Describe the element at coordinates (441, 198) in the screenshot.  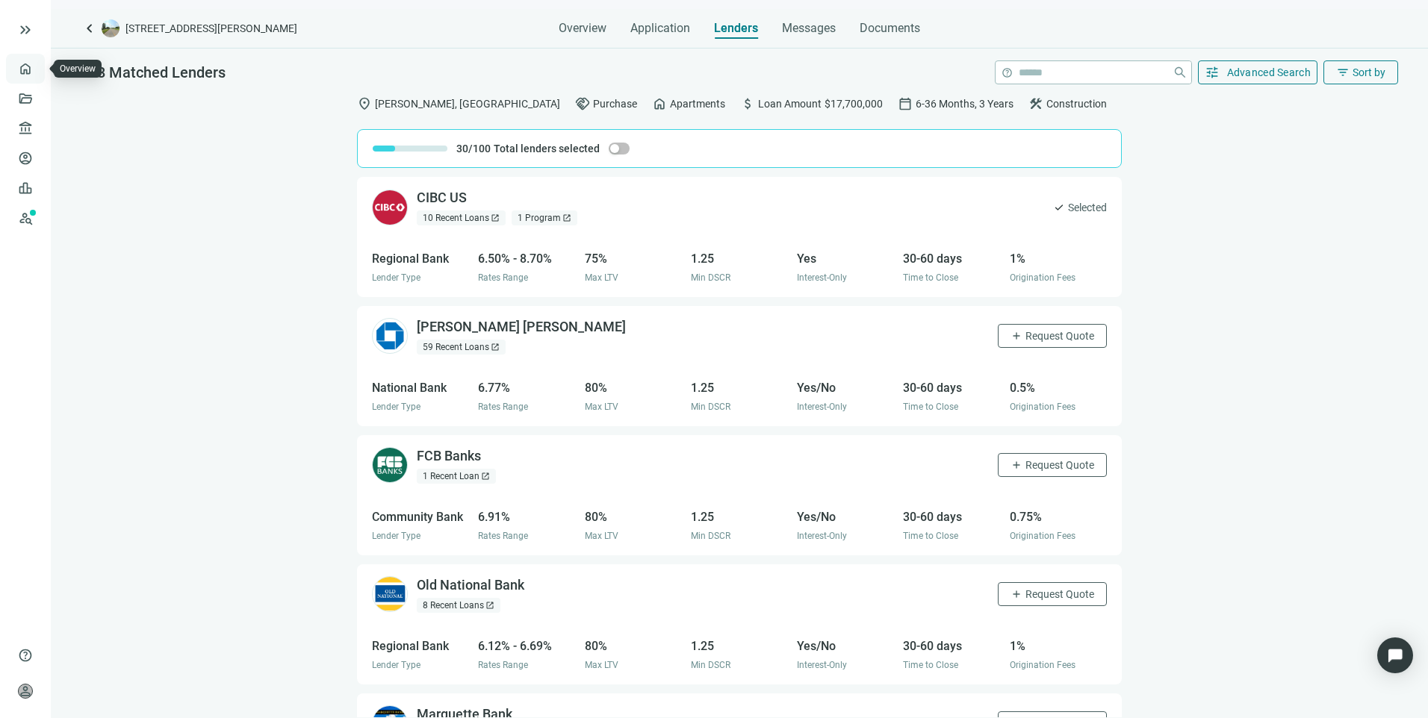
I see `div: CIBC US` at that location.